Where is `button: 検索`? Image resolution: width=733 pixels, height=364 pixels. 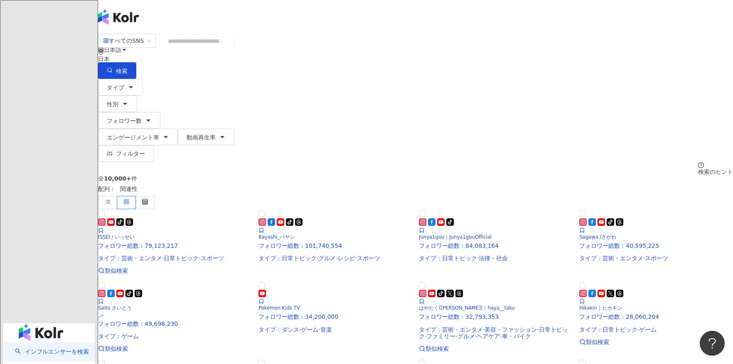 button: 検索 is located at coordinates (117, 71).